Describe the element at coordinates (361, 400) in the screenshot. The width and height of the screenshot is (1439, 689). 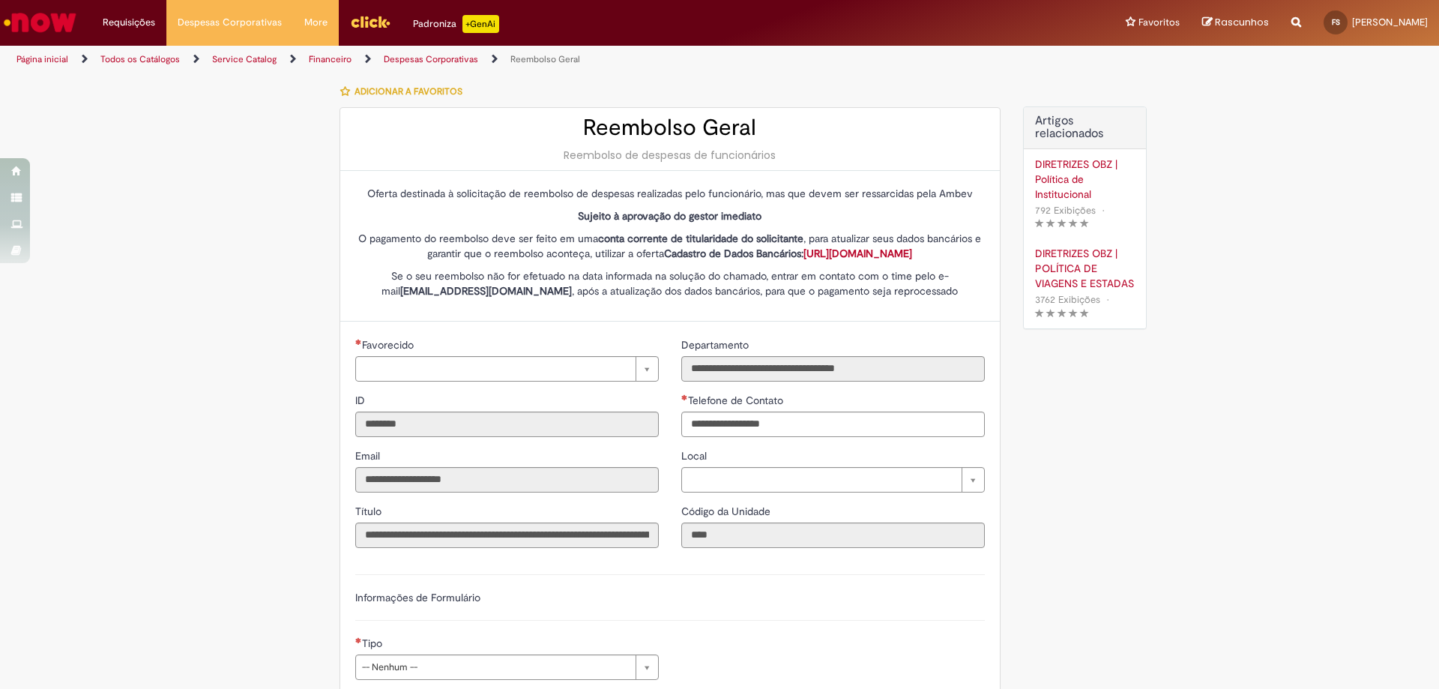
I see `span: Somente leitura - ID` at that location.